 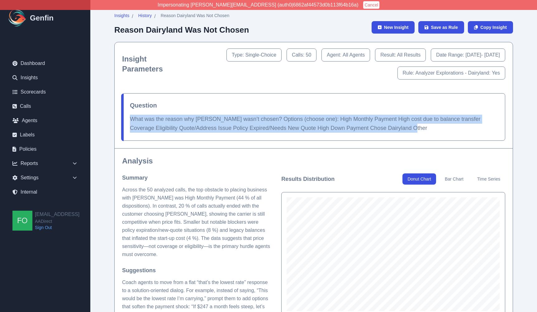 I want to click on span: Save as Rule, so click(x=444, y=27).